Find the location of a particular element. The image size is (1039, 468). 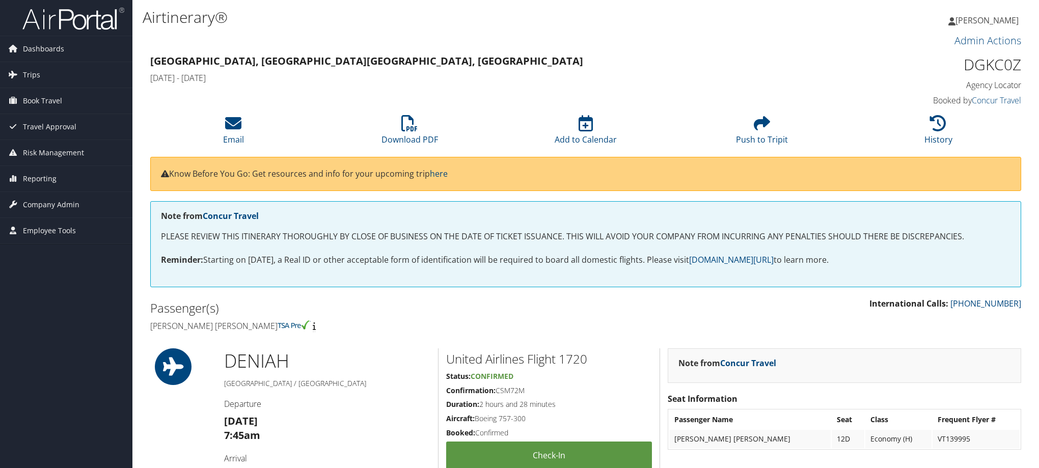

h5: 2 hours and 28 minutes is located at coordinates (549, 404).